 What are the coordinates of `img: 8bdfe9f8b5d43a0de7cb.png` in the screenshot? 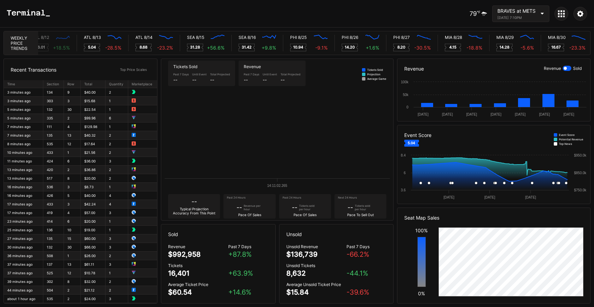 It's located at (134, 100).